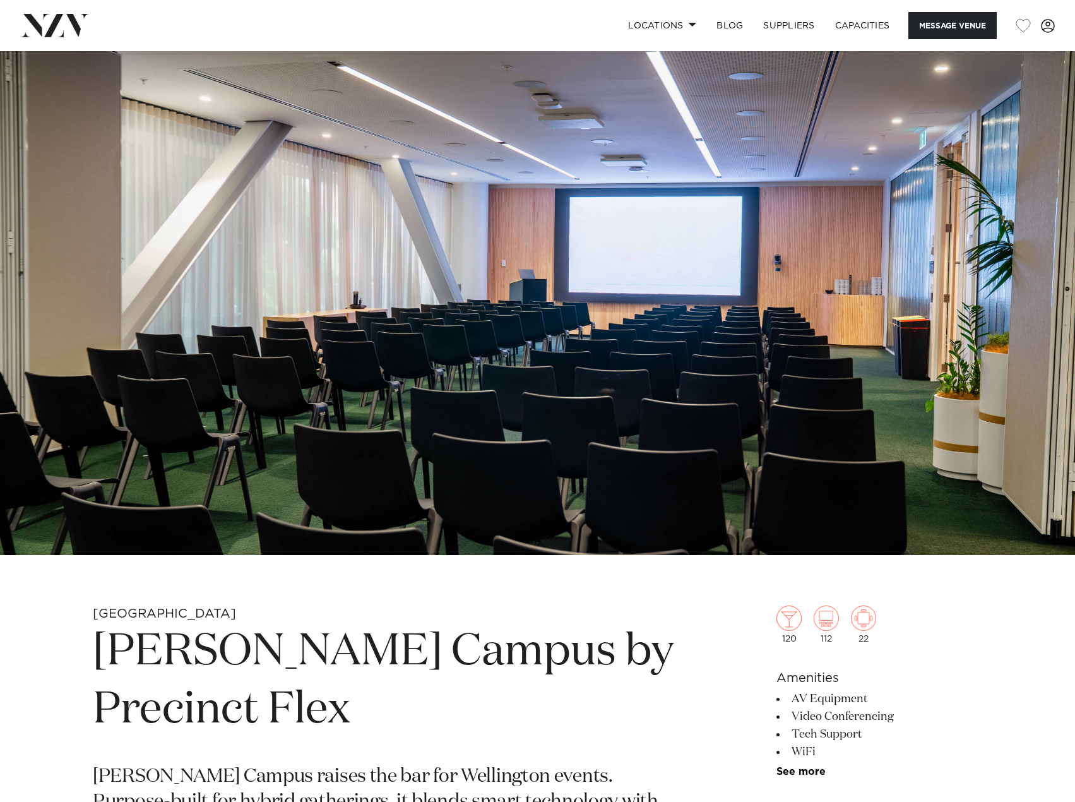  Describe the element at coordinates (879, 734) in the screenshot. I see `li: Tech Support` at that location.